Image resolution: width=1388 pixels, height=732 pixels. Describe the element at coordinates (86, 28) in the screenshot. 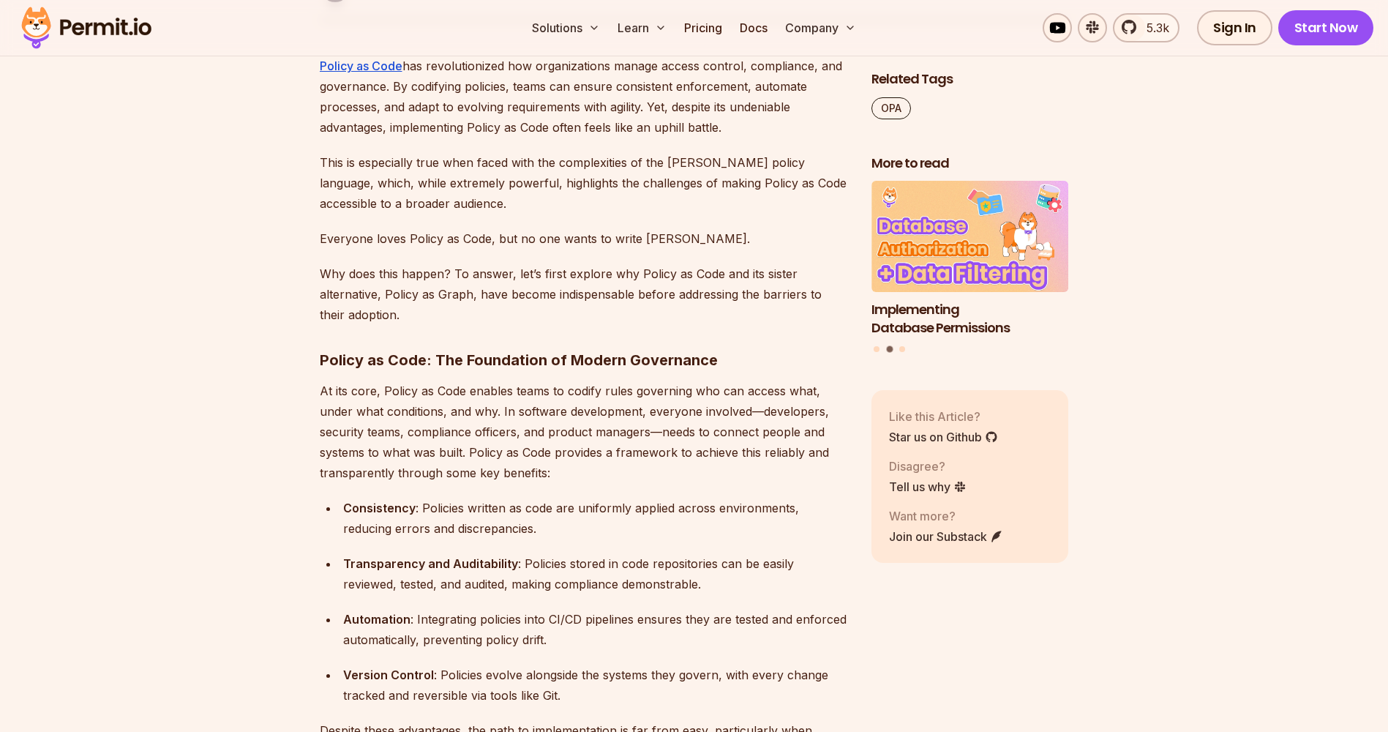

I see `img: Permit logo` at that location.